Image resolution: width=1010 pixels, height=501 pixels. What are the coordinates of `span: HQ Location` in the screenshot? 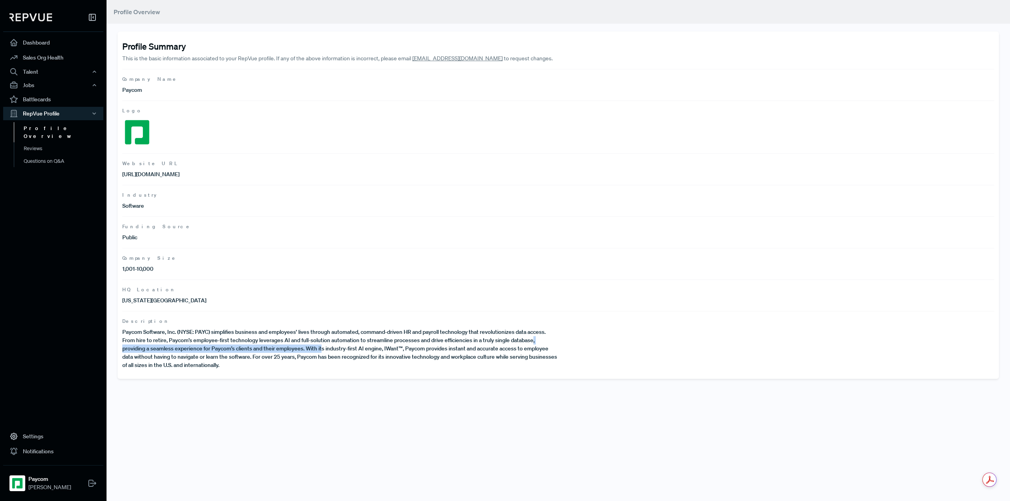 It's located at (558, 290).